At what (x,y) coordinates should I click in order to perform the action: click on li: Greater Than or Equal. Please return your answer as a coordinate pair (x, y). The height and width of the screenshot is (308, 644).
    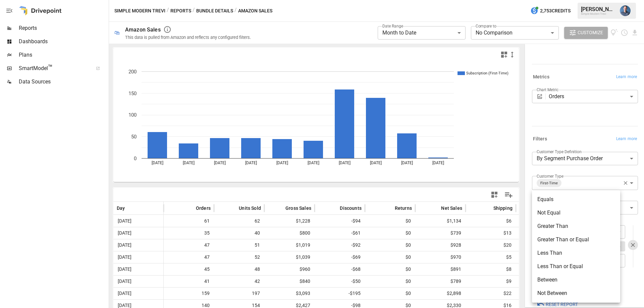
    Looking at the image, I should click on (576, 240).